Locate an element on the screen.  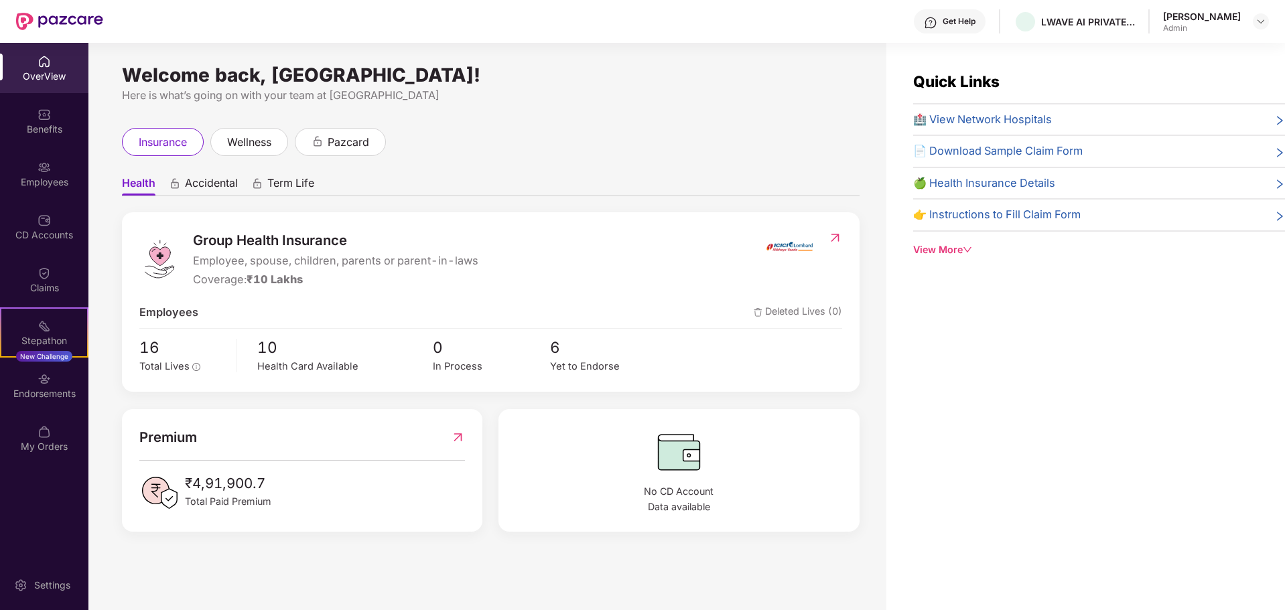
div: LWAVE AI PRIVATE LIMITED is located at coordinates (1088, 21).